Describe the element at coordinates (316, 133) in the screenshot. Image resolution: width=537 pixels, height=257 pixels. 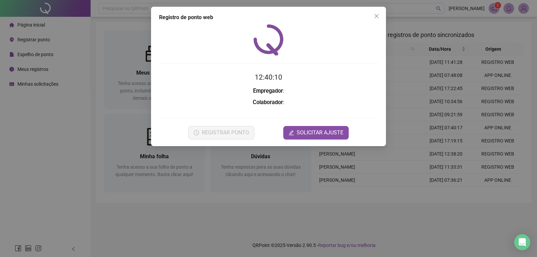
I see `button: editSOLICITAR AJUSTE` at that location.